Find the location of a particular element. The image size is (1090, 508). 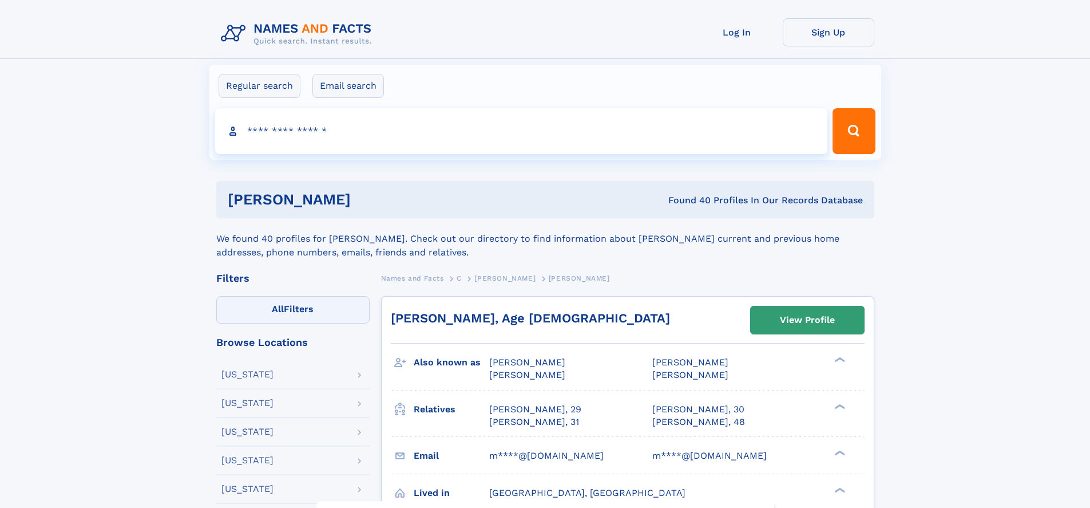

input: search input is located at coordinates (521, 131).